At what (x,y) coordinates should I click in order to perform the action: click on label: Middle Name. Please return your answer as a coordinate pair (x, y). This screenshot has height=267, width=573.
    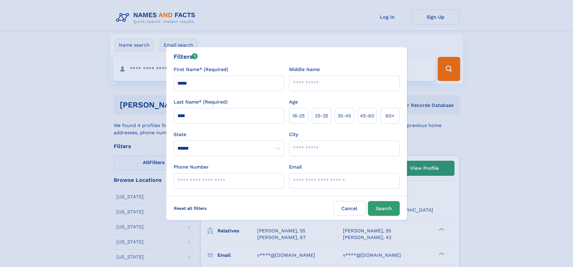
    Looking at the image, I should click on (305, 70).